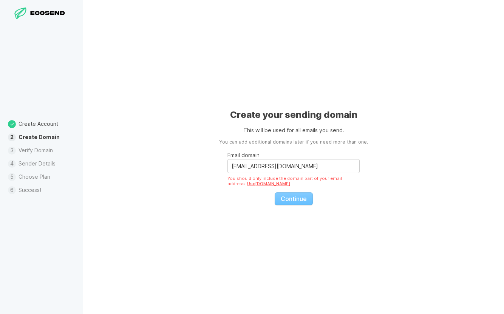  I want to click on p: Email domain, so click(294, 155).